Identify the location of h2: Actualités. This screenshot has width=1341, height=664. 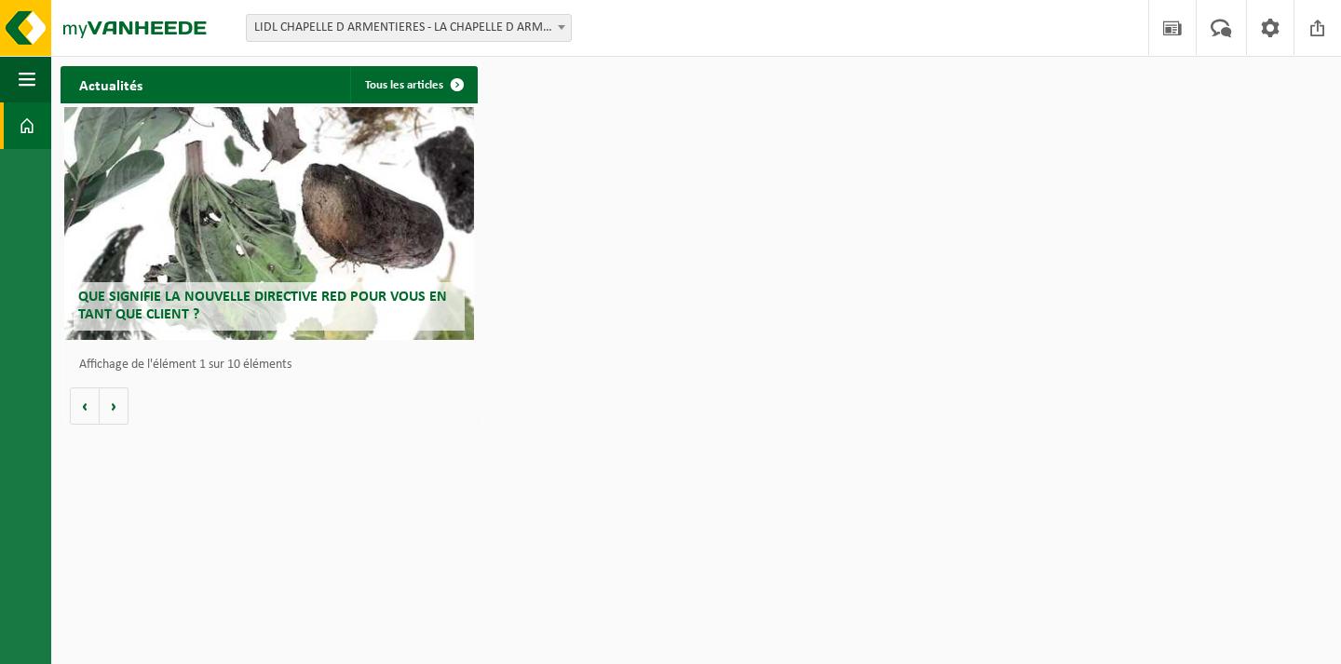
(111, 84).